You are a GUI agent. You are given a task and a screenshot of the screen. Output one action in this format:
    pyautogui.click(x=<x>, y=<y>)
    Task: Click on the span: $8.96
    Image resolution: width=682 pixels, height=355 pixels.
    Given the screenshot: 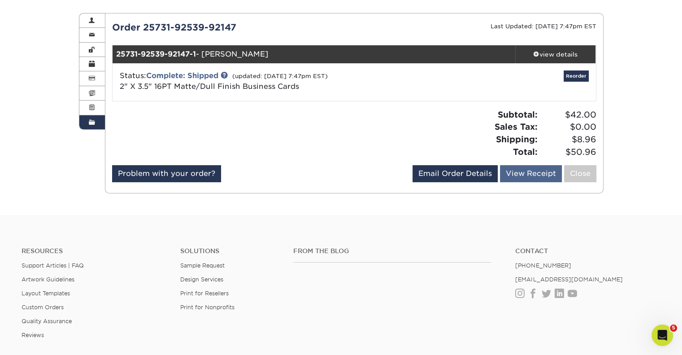 What is the action you would take?
    pyautogui.click(x=568, y=139)
    